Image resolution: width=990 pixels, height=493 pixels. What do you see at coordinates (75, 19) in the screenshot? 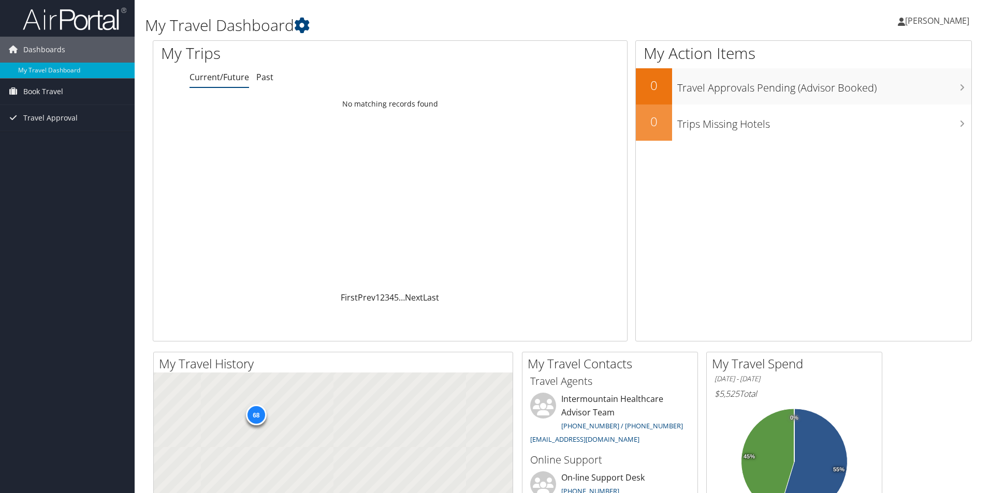
I see `img: airportal-logo.png` at bounding box center [75, 19].